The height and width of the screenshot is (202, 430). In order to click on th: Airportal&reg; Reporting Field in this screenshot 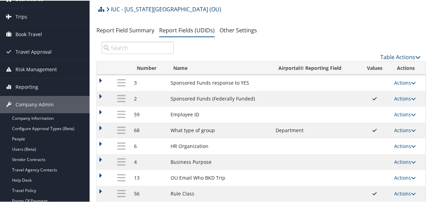, I will do `click(315, 67)`.